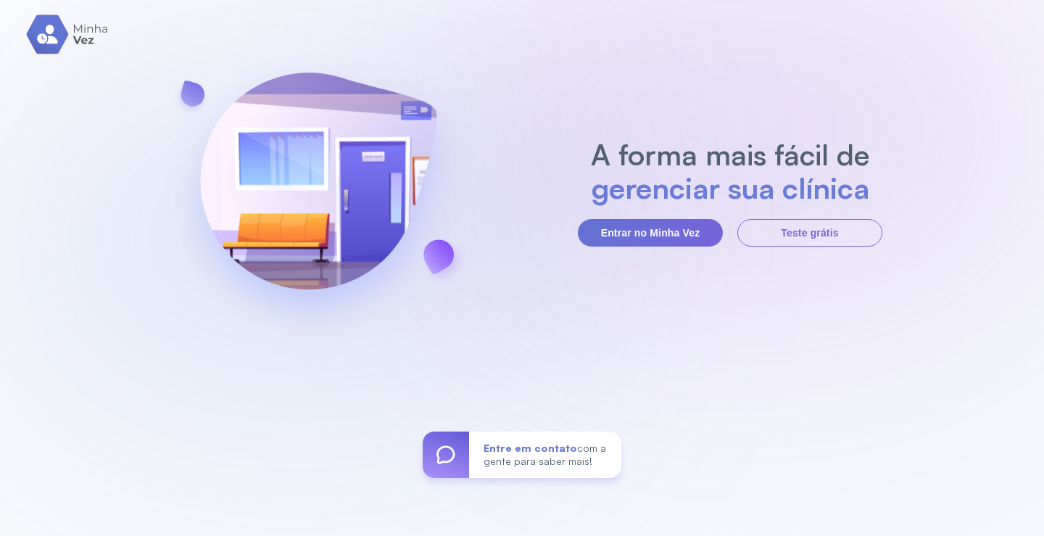  I want to click on div: com a gente para saber mais!, so click(545, 455).